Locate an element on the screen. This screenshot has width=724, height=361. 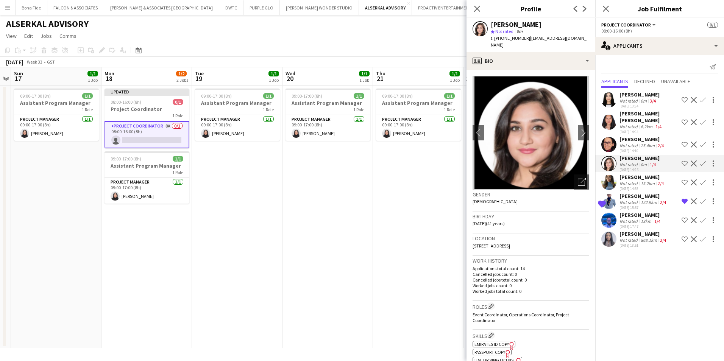
div: 868.1km is located at coordinates (649, 240).